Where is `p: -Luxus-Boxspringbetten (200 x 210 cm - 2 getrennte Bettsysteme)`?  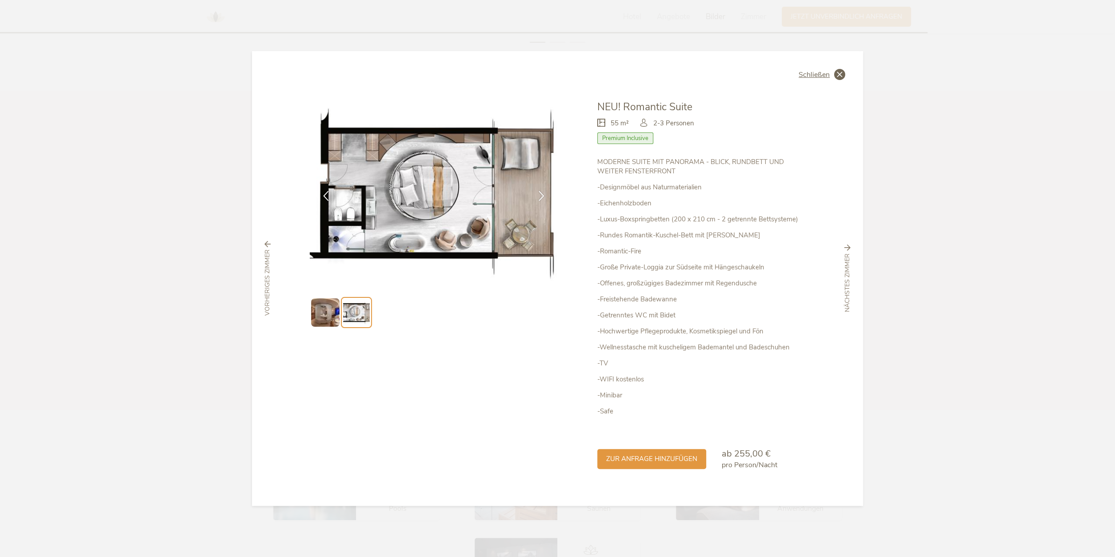 p: -Luxus-Boxspringbetten (200 x 210 cm - 2 getrennte Bettsysteme) is located at coordinates (702, 219).